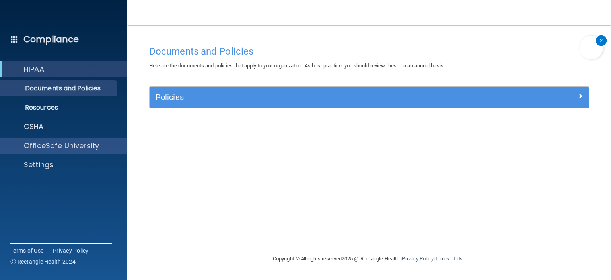 This screenshot has height=280, width=611. I want to click on img: PMB logo, so click(64, 16).